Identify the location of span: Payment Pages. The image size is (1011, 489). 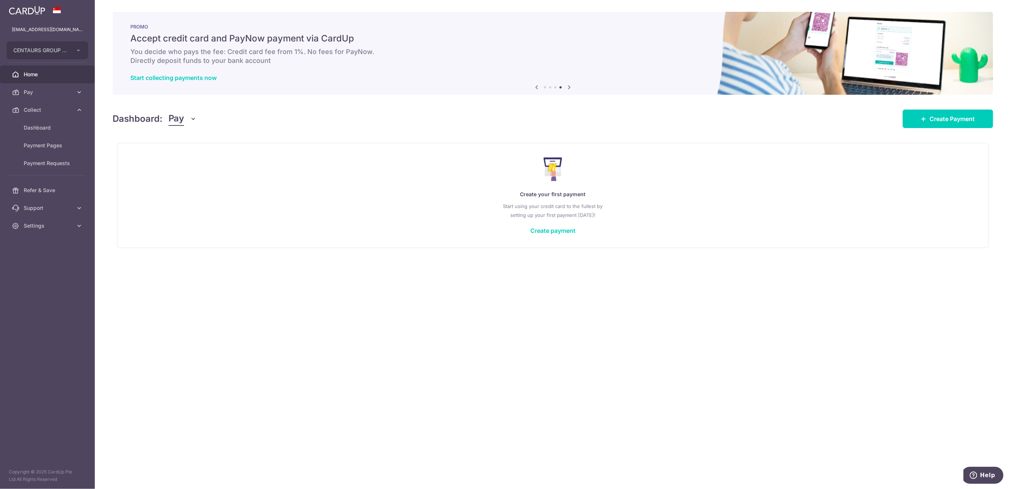
(48, 145).